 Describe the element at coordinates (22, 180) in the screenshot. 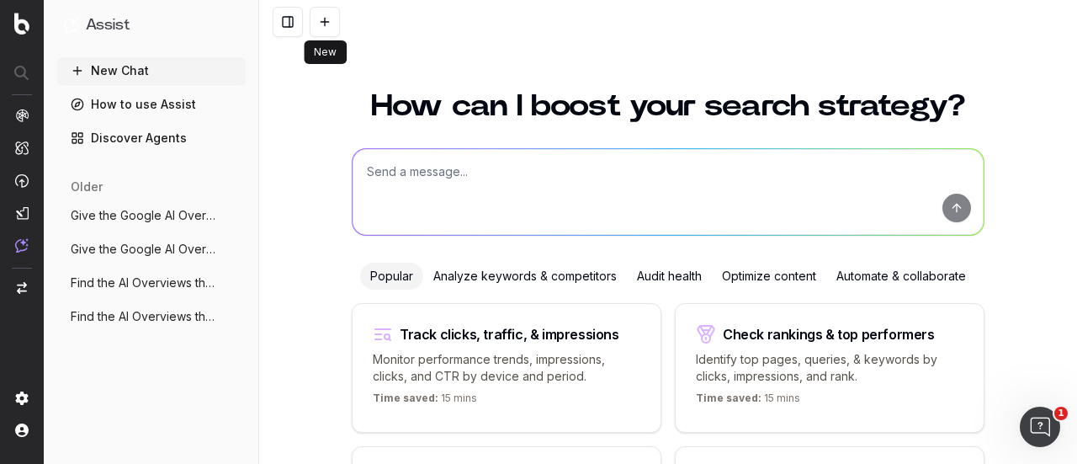

I see `img: Activation` at that location.